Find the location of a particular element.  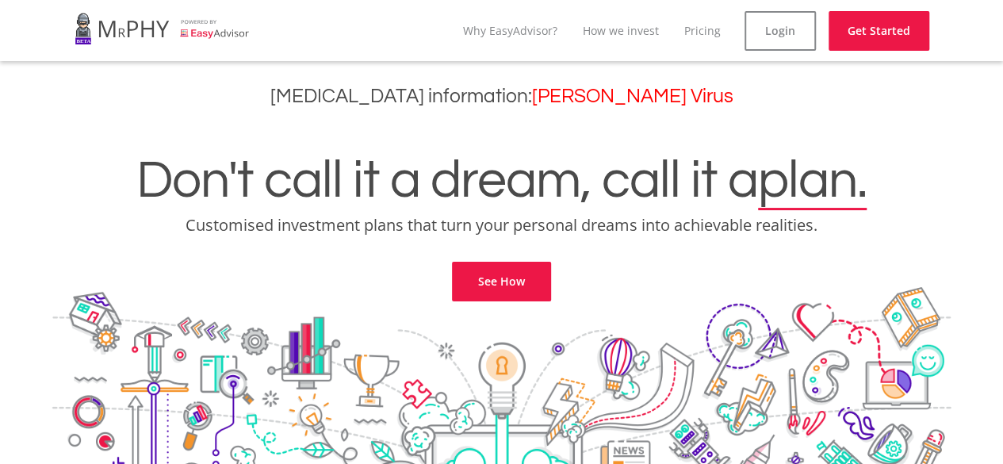

a: Why EasyAdvisor? is located at coordinates (510, 30).